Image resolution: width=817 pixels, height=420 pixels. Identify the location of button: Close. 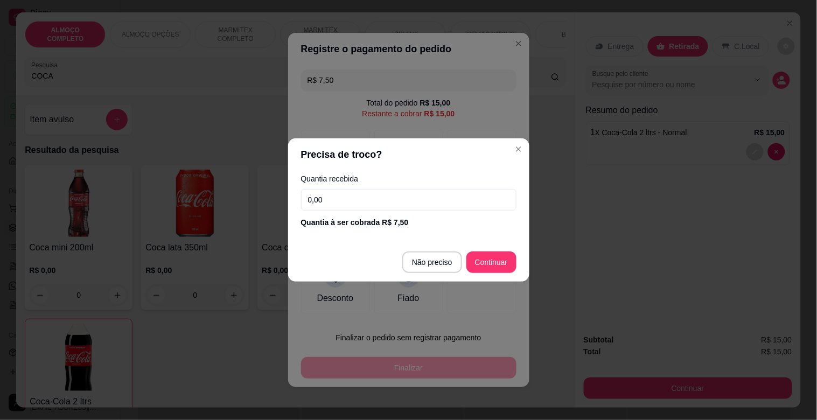
(519, 149).